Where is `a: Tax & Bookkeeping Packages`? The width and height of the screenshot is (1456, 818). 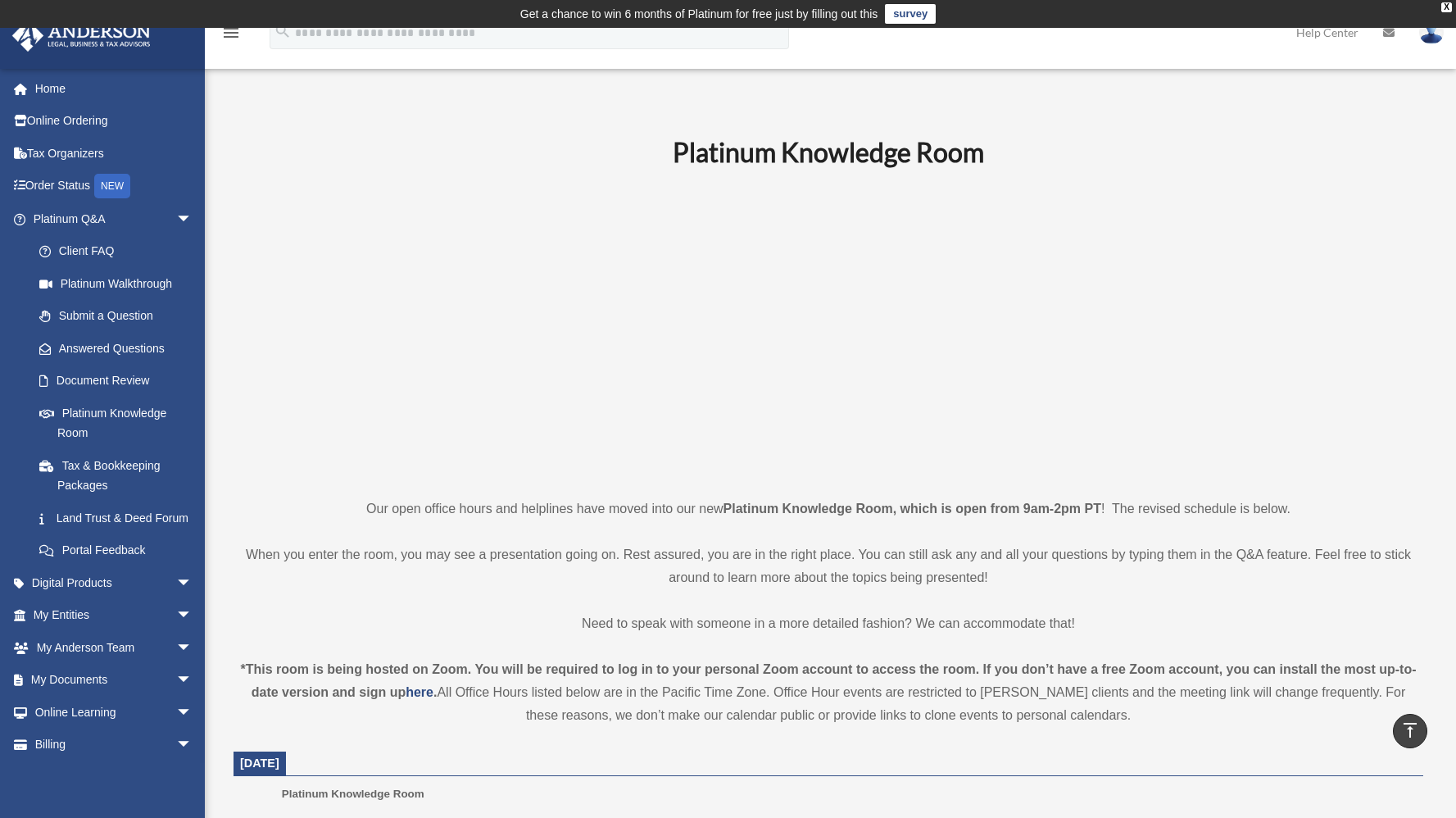 a: Tax & Bookkeeping Packages is located at coordinates (120, 475).